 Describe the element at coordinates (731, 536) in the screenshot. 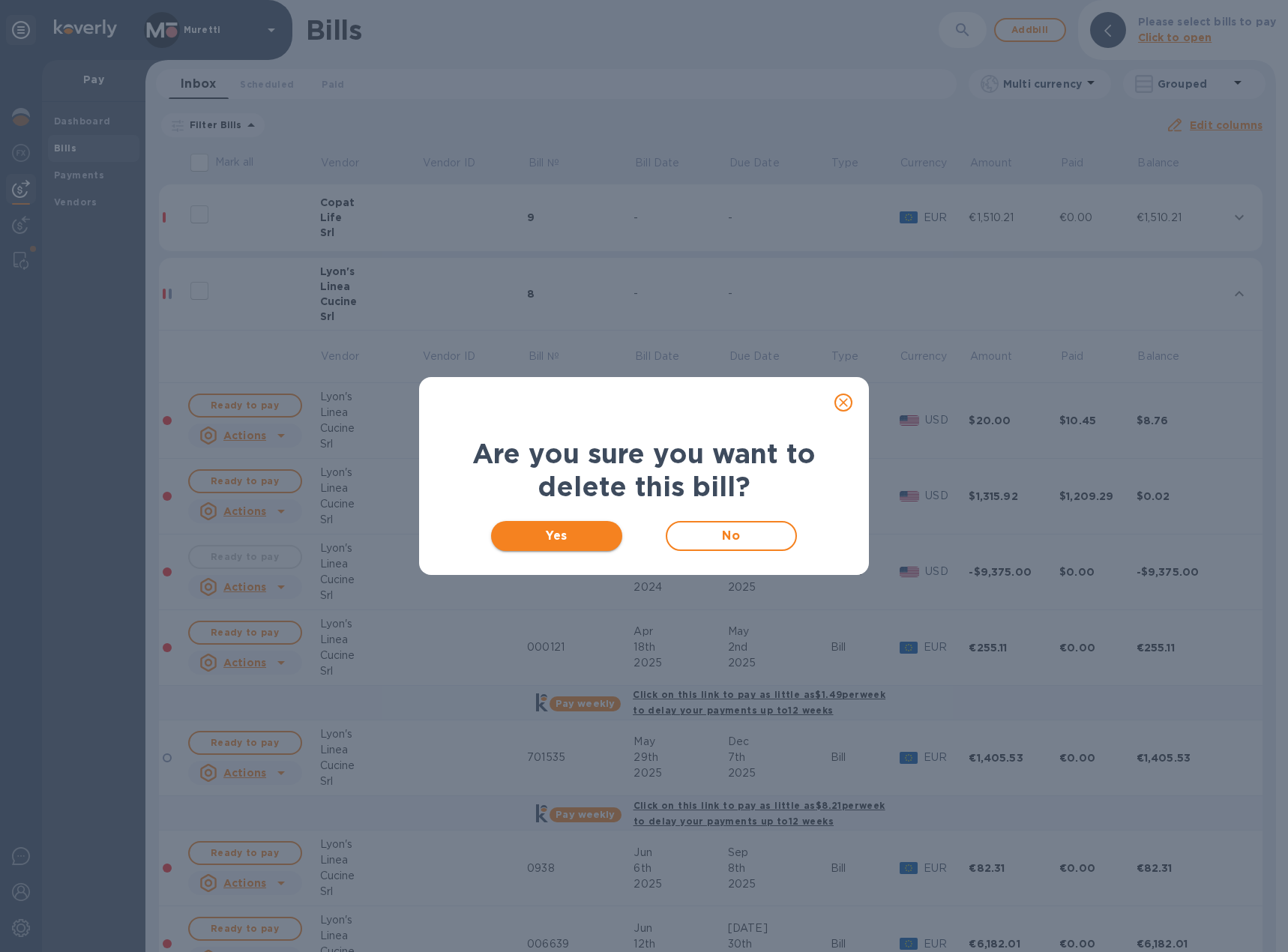

I see `button: No` at that location.